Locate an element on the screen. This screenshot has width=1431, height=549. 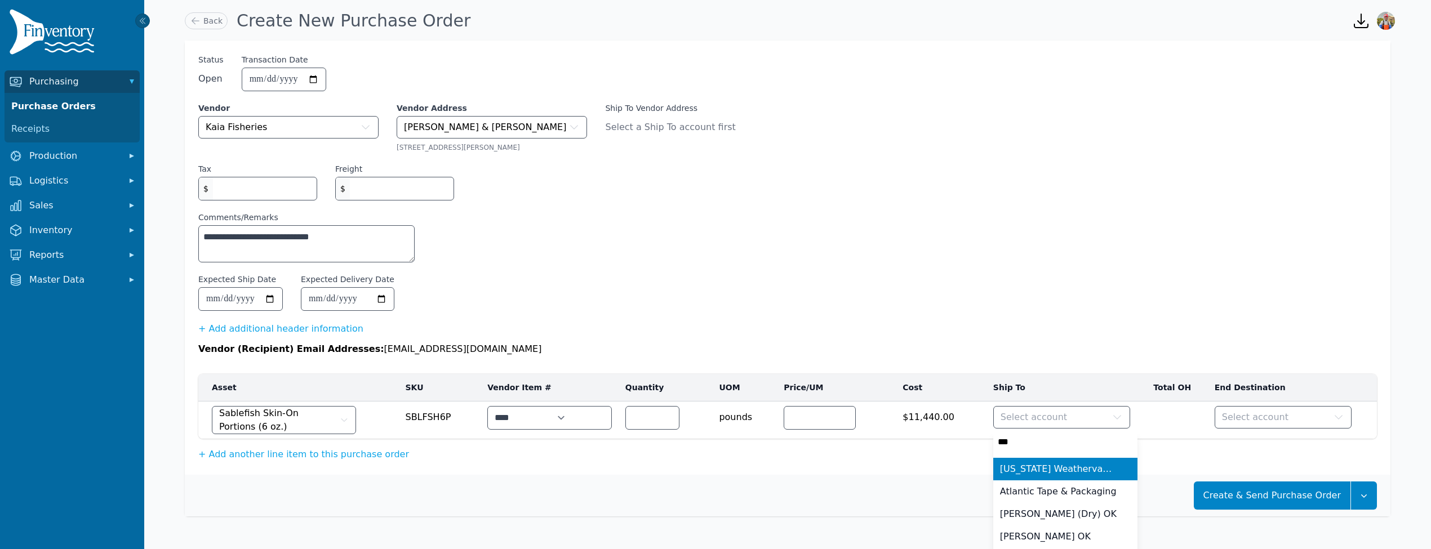
button: Kaia Fisheries is located at coordinates (288, 127).